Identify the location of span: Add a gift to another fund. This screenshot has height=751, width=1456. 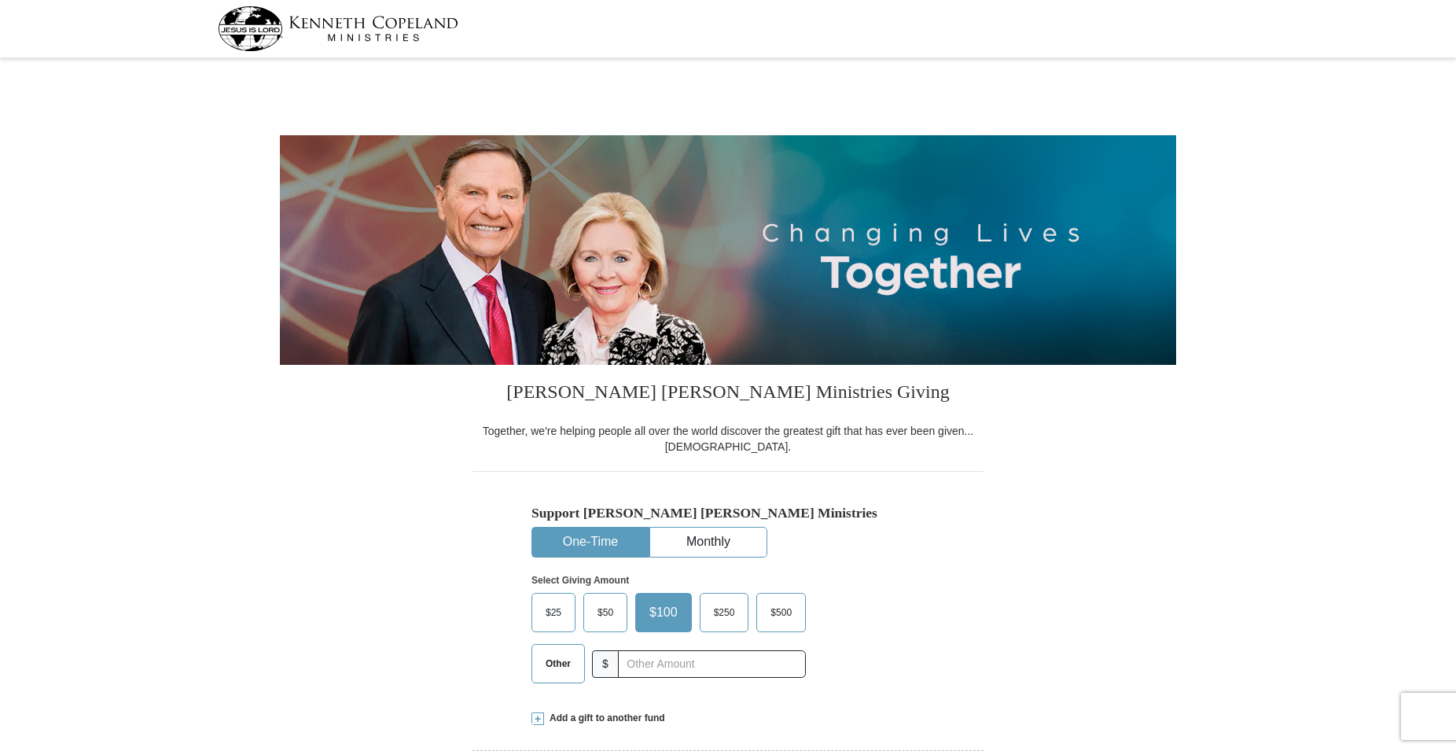
(605, 718).